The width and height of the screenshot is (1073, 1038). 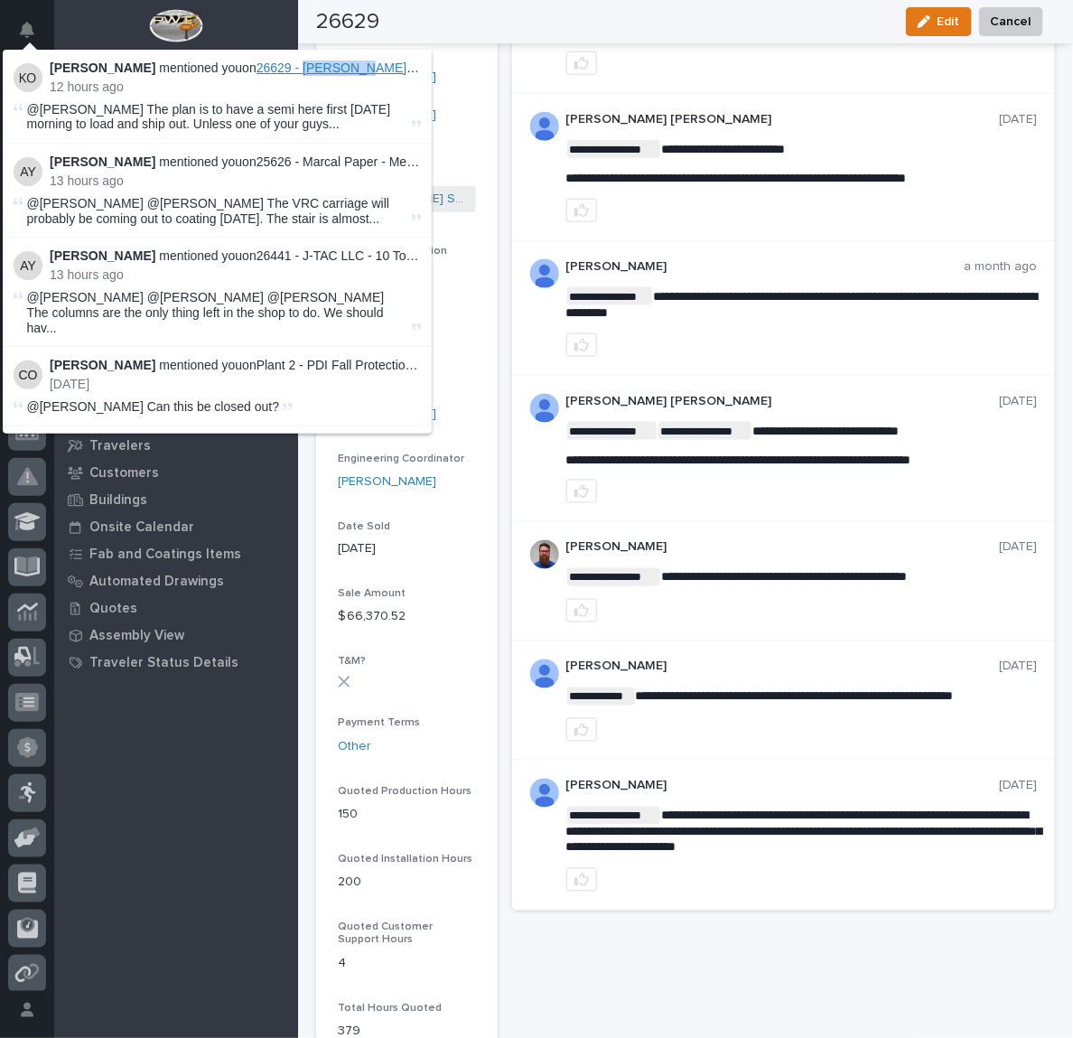 I want to click on span: Sale Amount, so click(x=371, y=595).